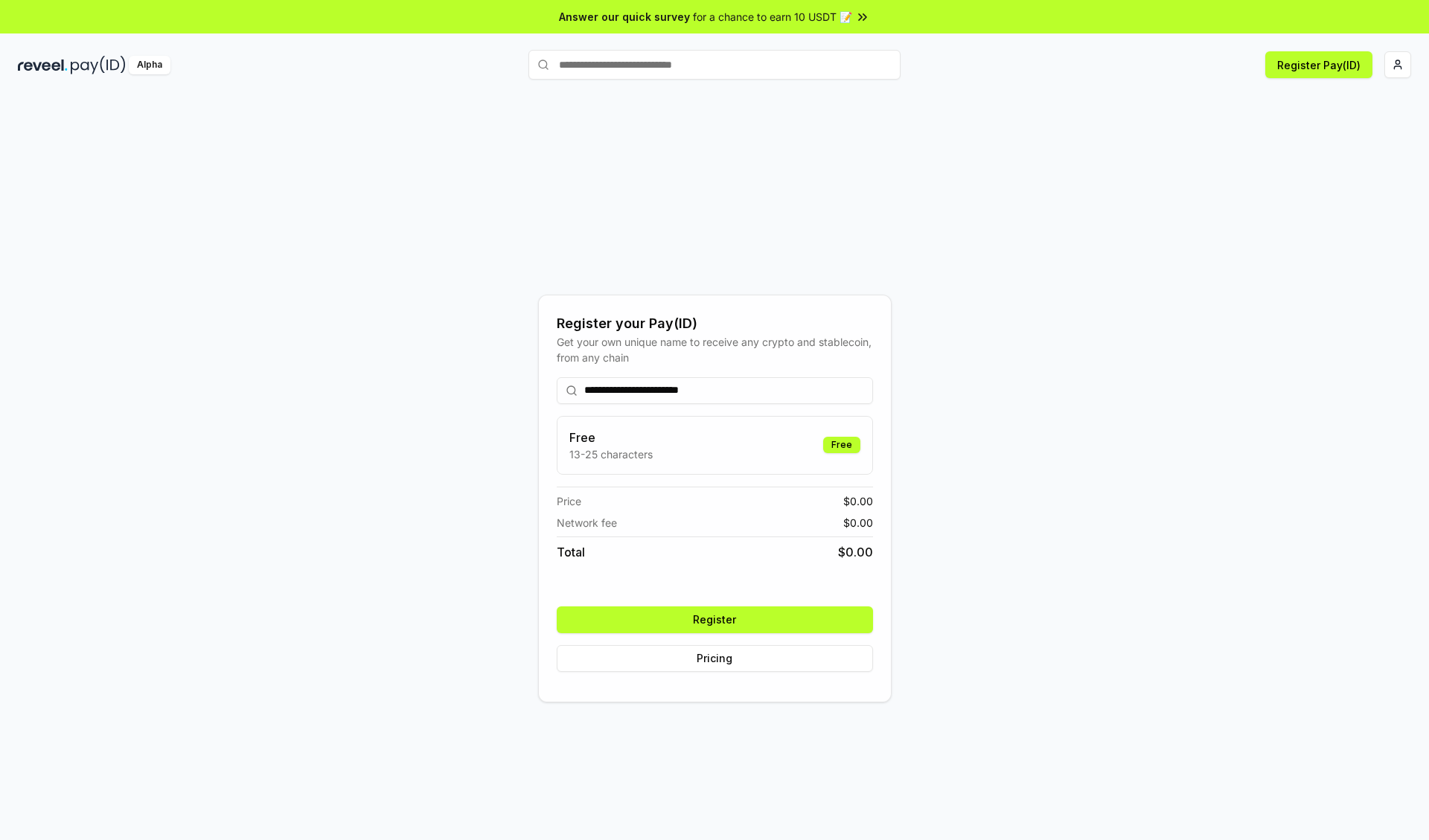 The width and height of the screenshot is (1429, 840). I want to click on button: Pricing, so click(714, 658).